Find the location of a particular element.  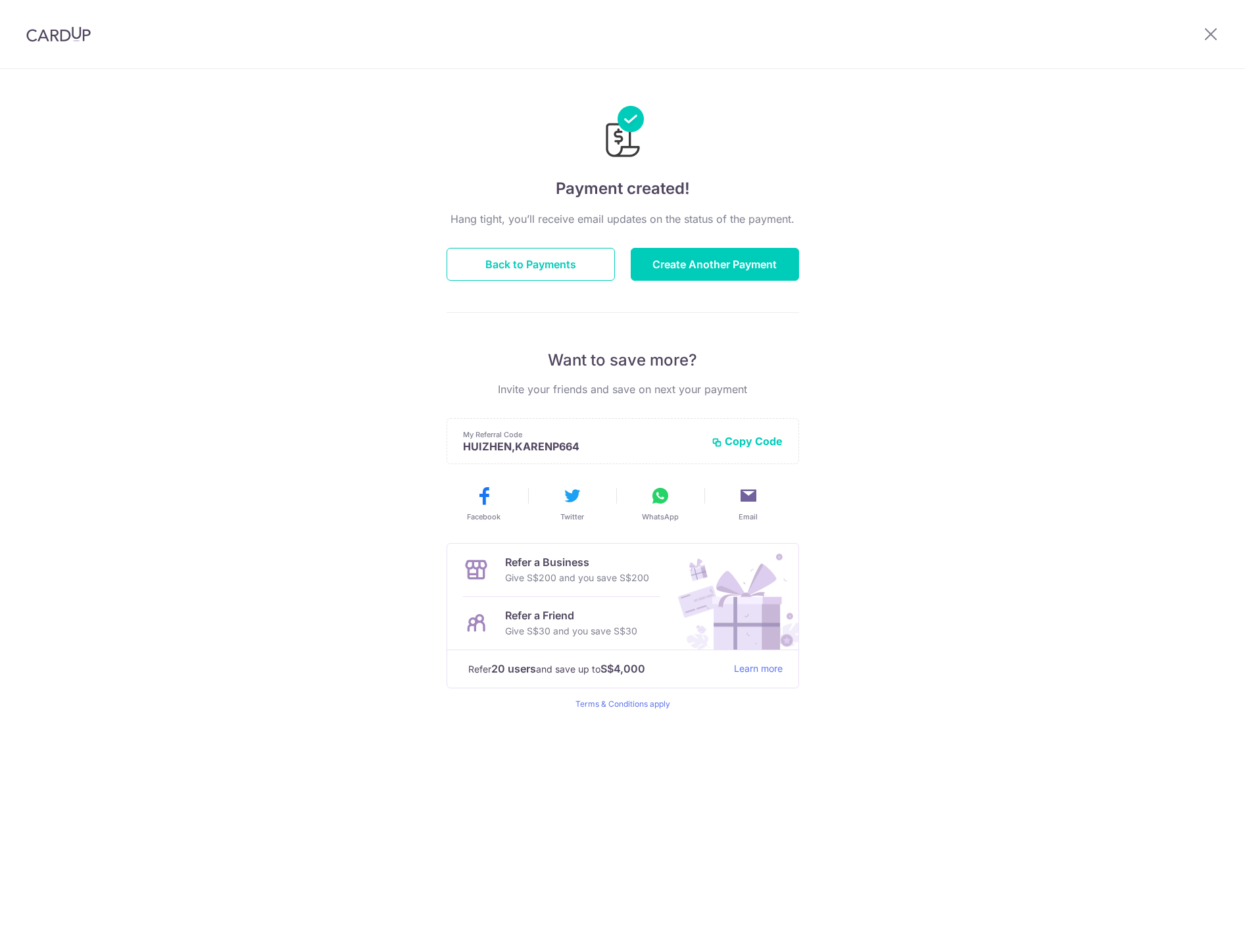

button: Email is located at coordinates (749, 504).